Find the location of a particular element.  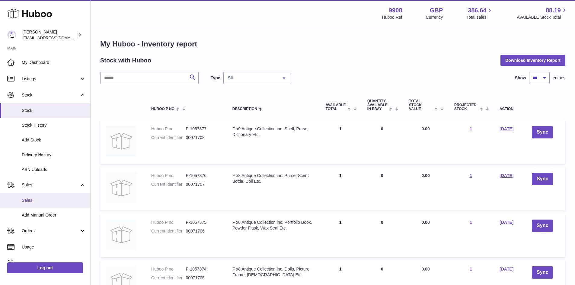

div: Action is located at coordinates (507, 109).